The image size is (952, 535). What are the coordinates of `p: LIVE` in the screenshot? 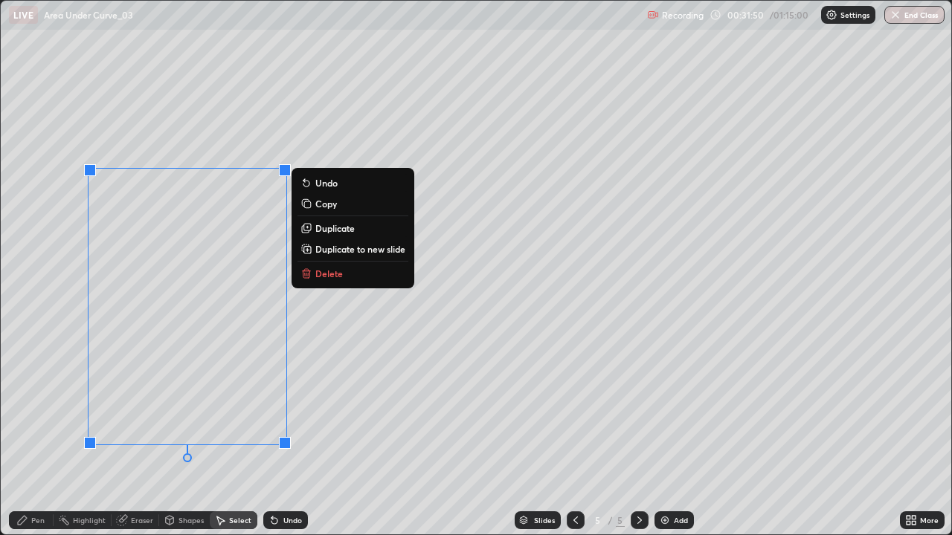 It's located at (23, 15).